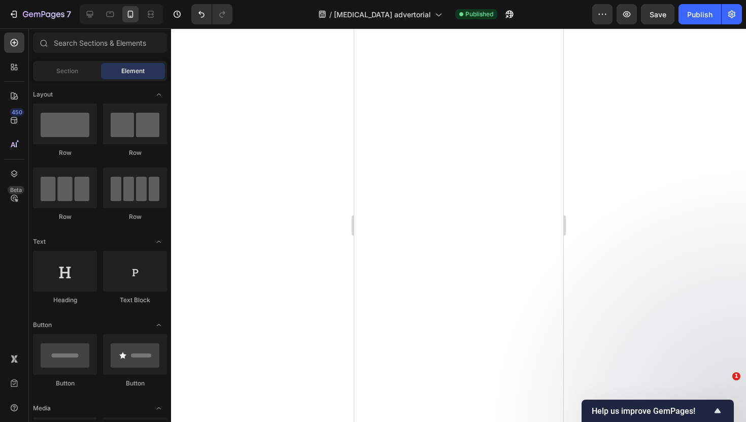 This screenshot has height=422, width=746. What do you see at coordinates (42, 325) in the screenshot?
I see `span: Button` at bounding box center [42, 325].